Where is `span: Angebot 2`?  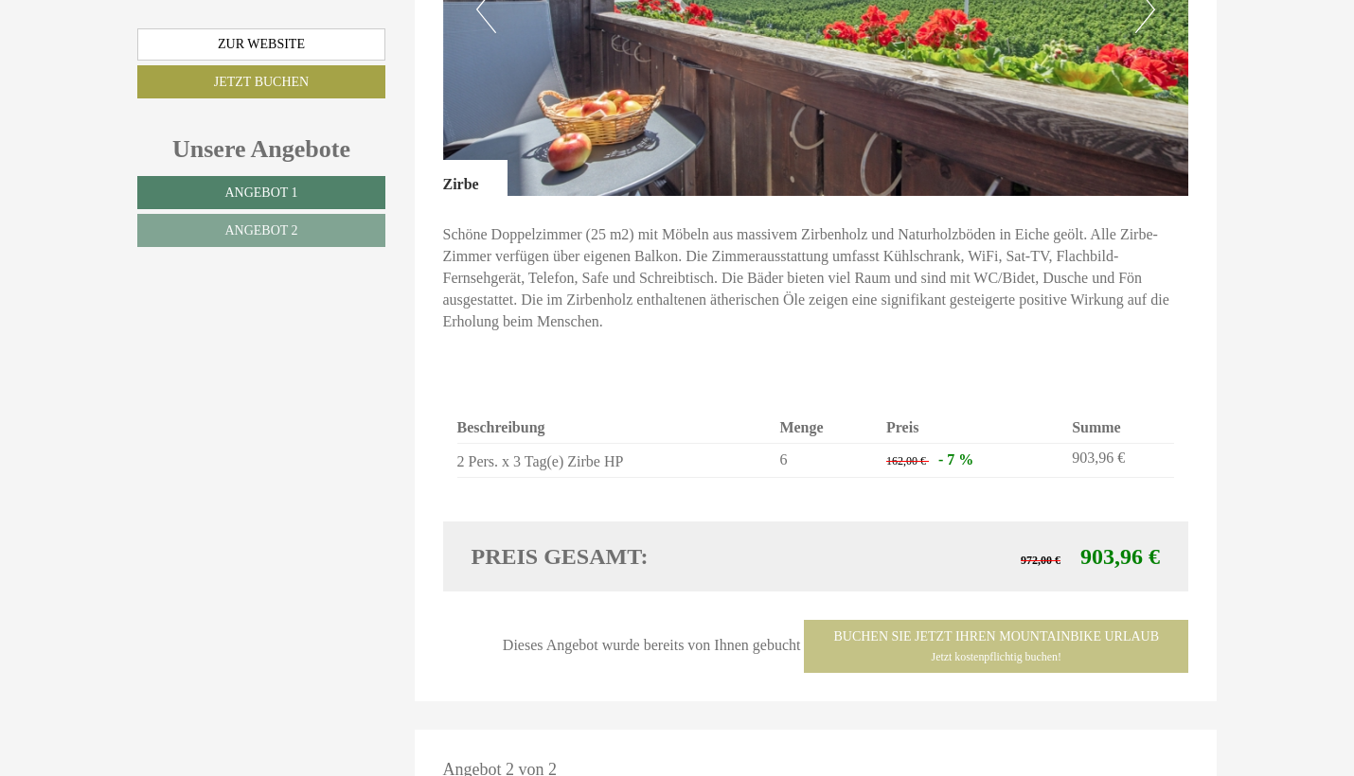 span: Angebot 2 is located at coordinates (260, 230).